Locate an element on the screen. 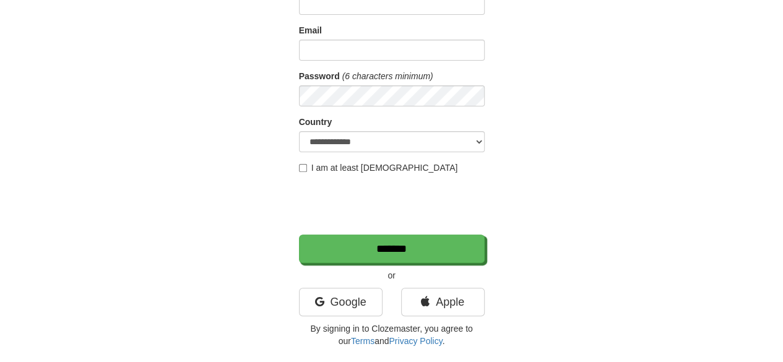 This screenshot has height=362, width=783. a: Apple is located at coordinates (443, 302).